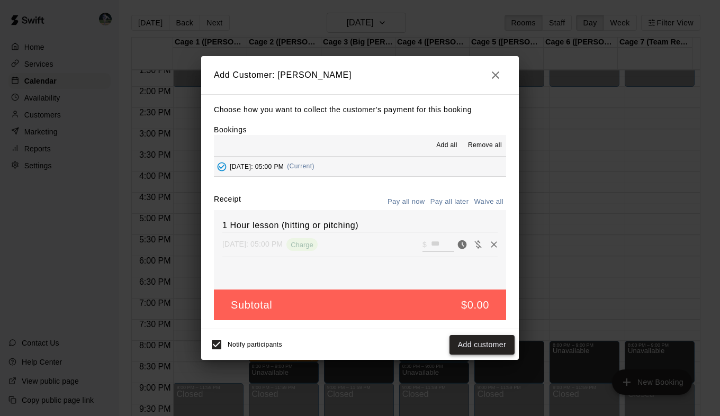 This screenshot has height=416, width=720. What do you see at coordinates (488, 202) in the screenshot?
I see `button: Waive all` at bounding box center [488, 202].